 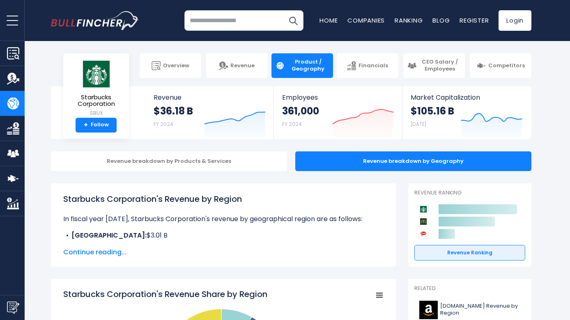 What do you see at coordinates (423, 234) in the screenshot?
I see `img: Yum! Brands competitors logo` at bounding box center [423, 234].